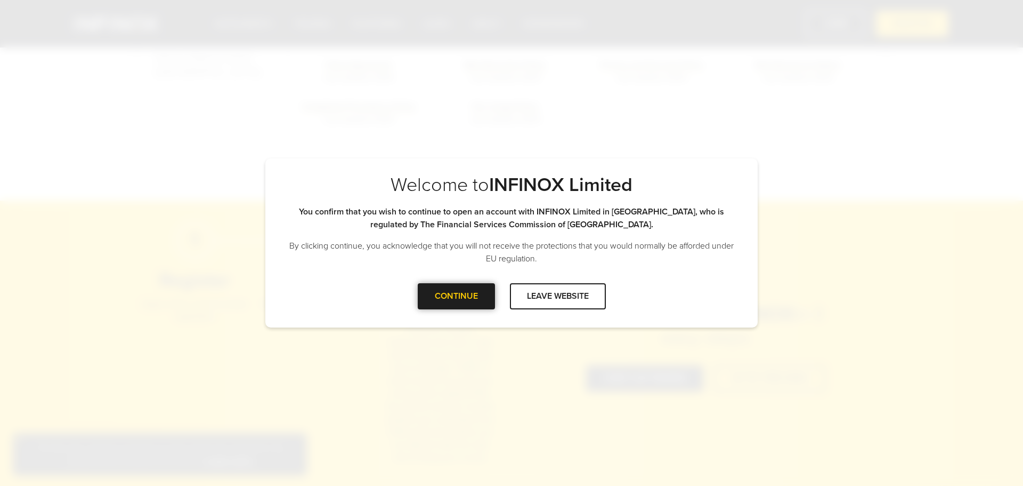  What do you see at coordinates (456, 296) in the screenshot?
I see `div: CONTINUE` at bounding box center [456, 296].